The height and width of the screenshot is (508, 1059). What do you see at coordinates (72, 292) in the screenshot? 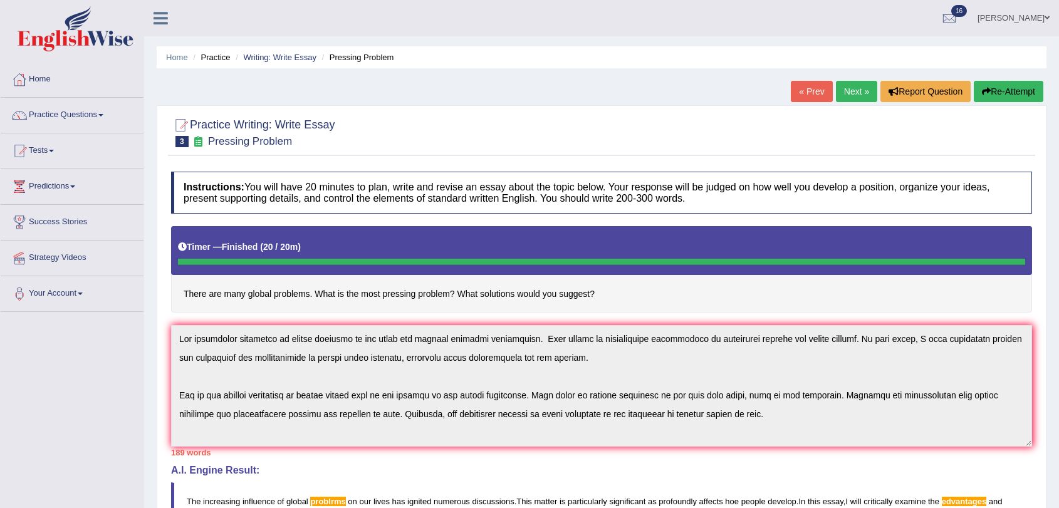
I see `a: Your Account` at bounding box center [72, 292].